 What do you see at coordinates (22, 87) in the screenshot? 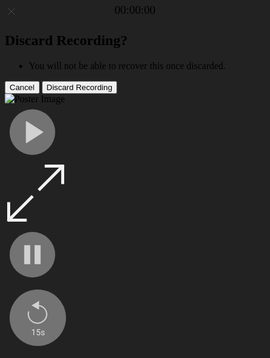
I see `button: Cancel` at bounding box center [22, 87].